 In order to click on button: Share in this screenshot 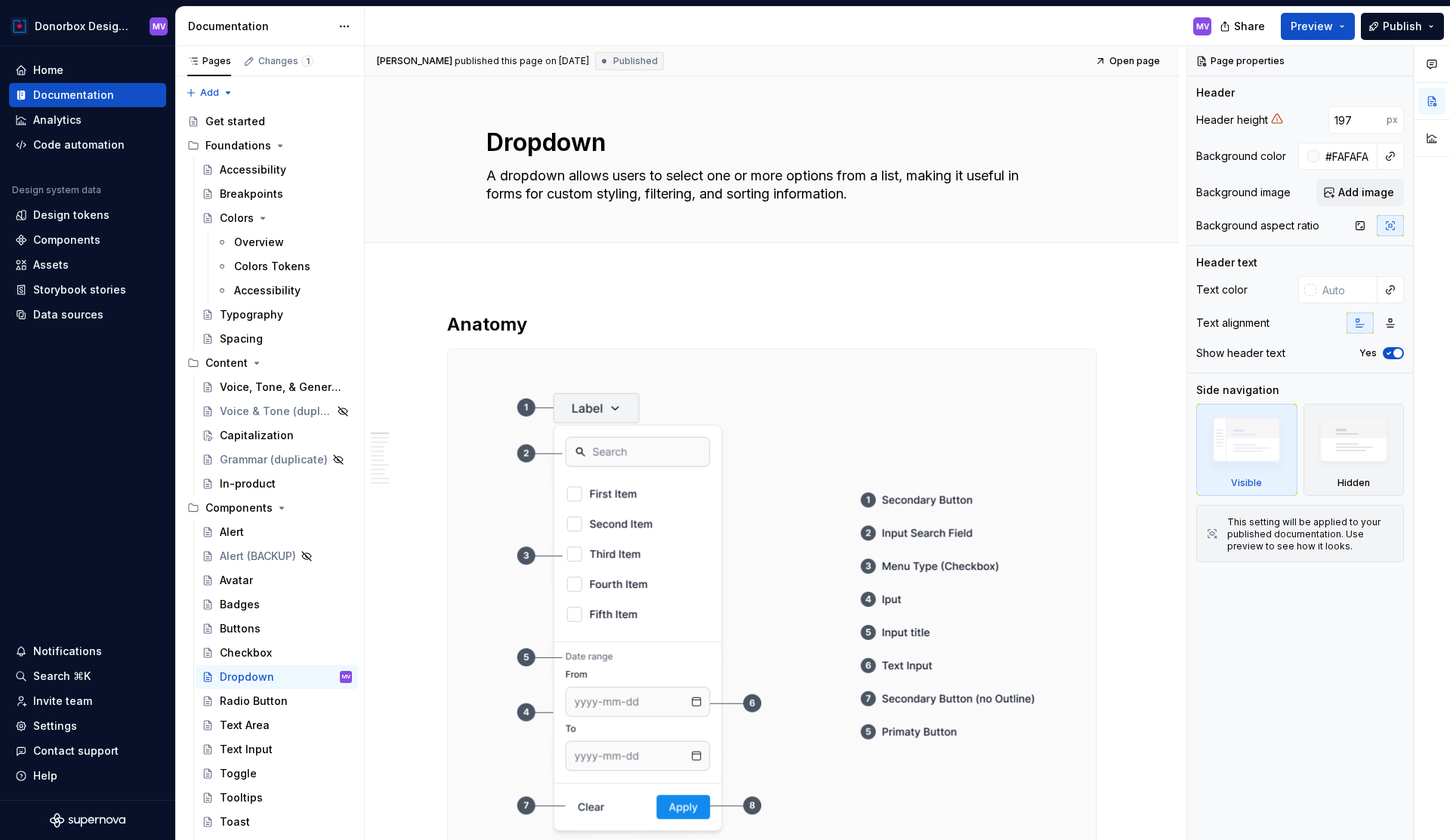, I will do `click(1243, 26)`.